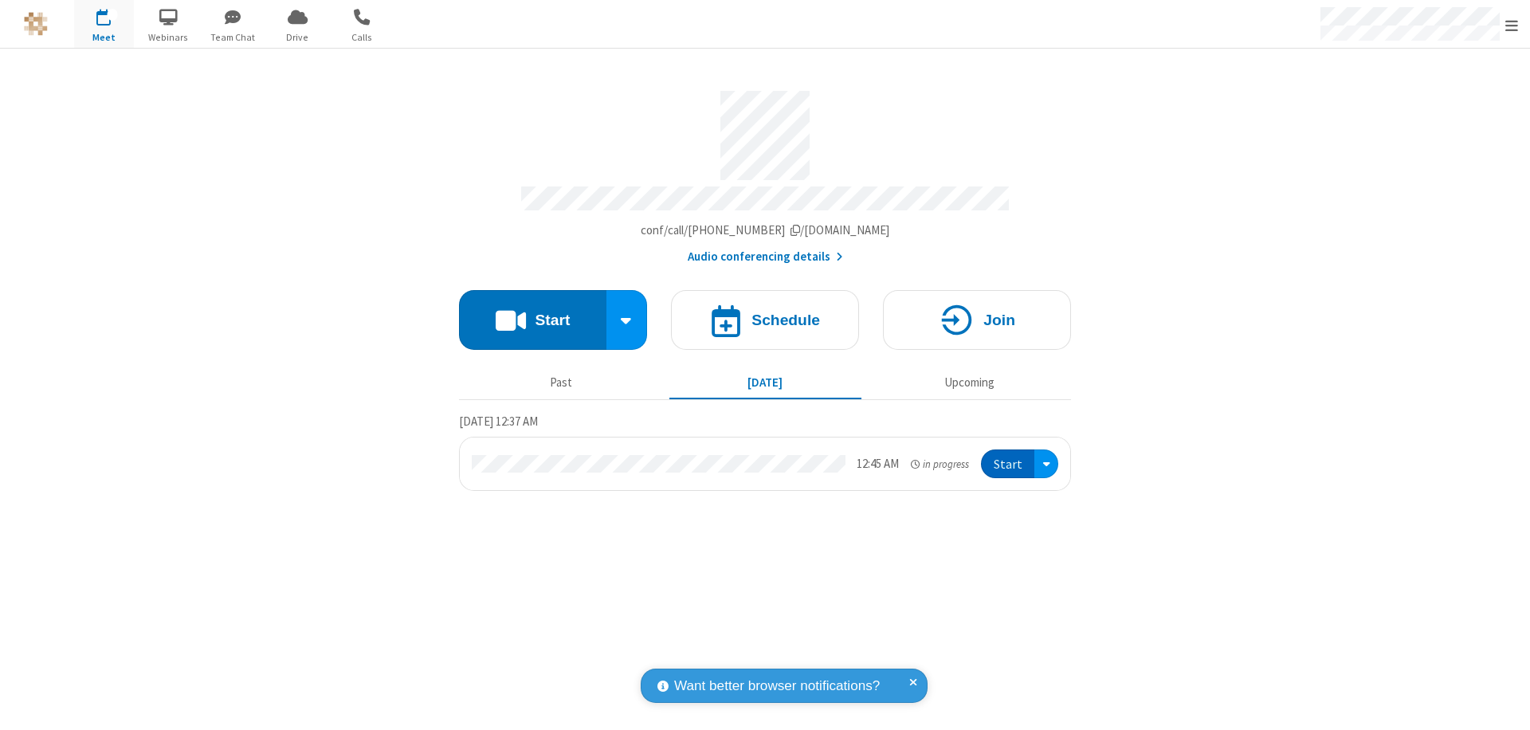  I want to click on div: 1, so click(112, 14).